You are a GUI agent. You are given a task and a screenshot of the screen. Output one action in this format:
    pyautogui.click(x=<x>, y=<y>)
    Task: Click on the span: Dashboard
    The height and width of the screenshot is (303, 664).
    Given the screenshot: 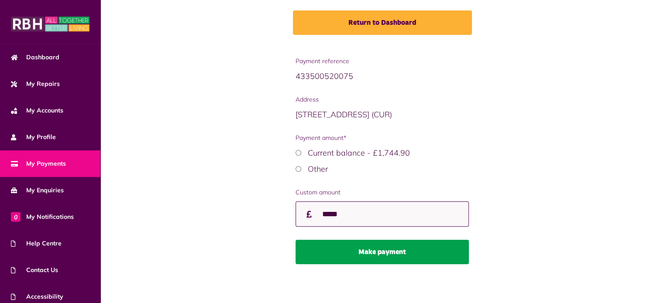 What is the action you would take?
    pyautogui.click(x=35, y=57)
    